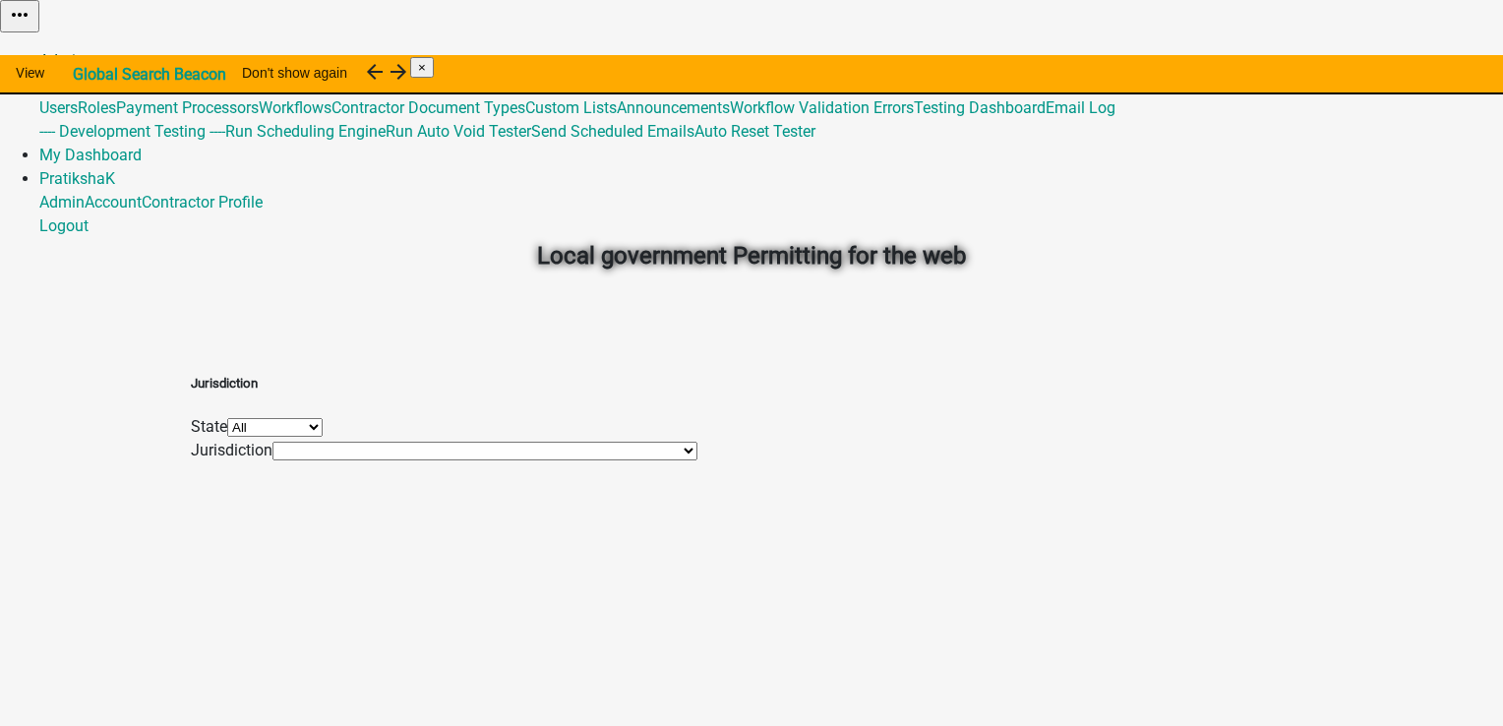  I want to click on i: arrow_back, so click(375, 72).